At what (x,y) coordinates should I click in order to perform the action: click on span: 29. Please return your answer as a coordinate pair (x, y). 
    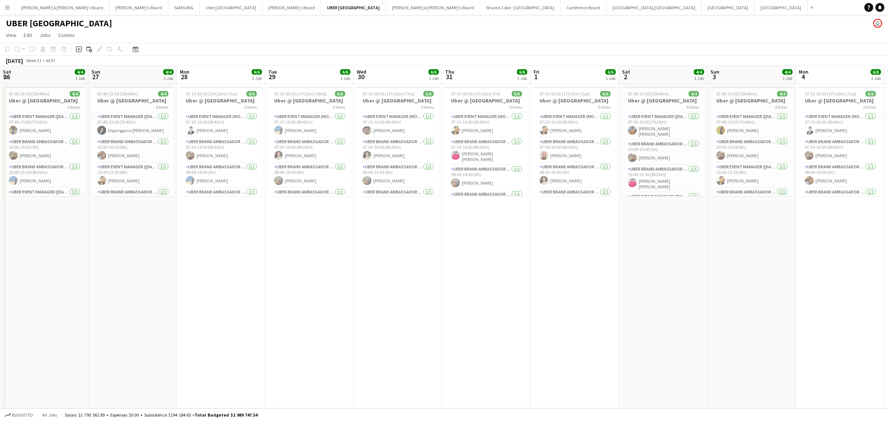
    Looking at the image, I should click on (272, 77).